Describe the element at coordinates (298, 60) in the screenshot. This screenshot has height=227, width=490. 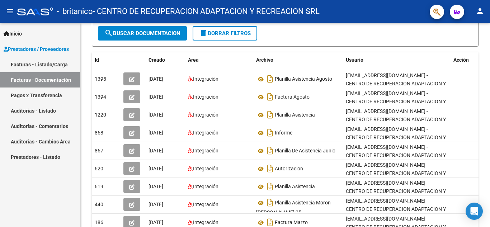
I see `datatable-header-cell: Archivo` at that location.